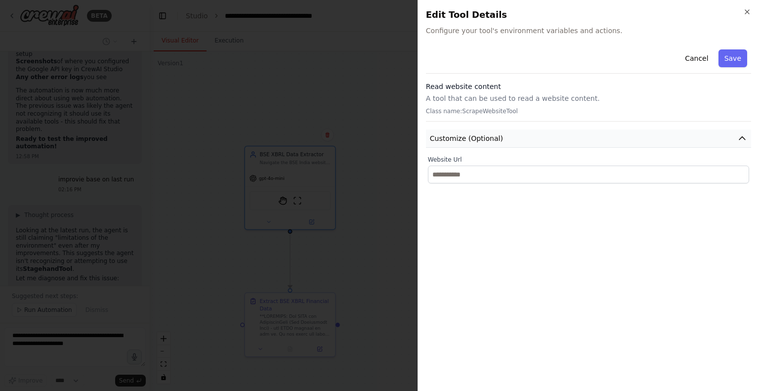  Describe the element at coordinates (466, 138) in the screenshot. I see `span: Customize (Optional)` at that location.